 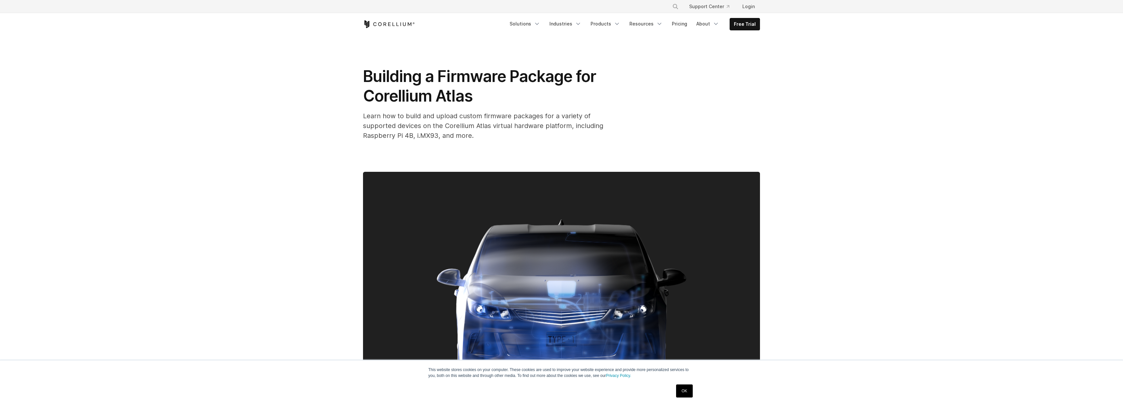 I want to click on a: Pricing, so click(x=679, y=24).